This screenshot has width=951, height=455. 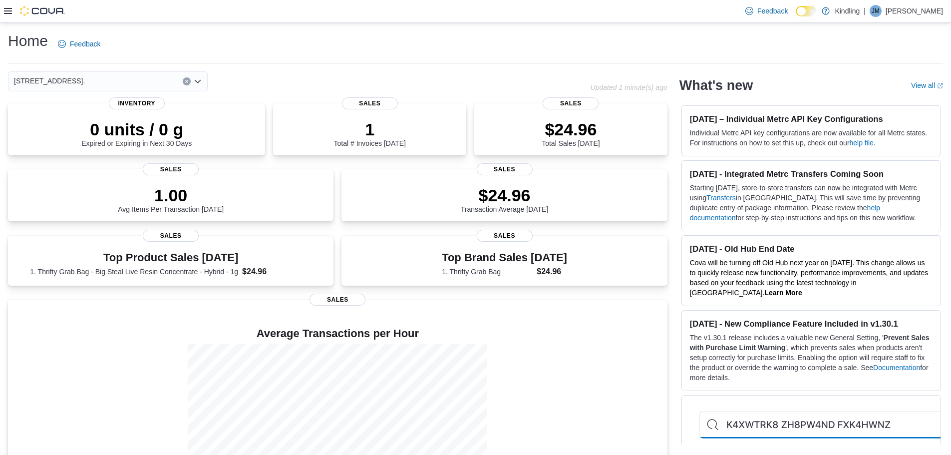 I want to click on a: View allExternal link, so click(x=927, y=85).